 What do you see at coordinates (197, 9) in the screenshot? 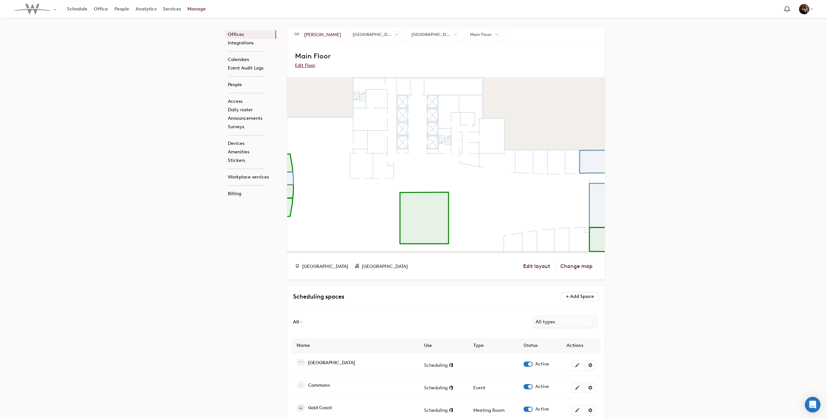
I see `a: Manage` at bounding box center [197, 9].